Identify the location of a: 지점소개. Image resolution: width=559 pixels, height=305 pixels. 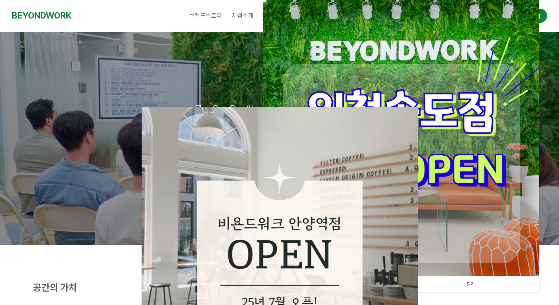
(242, 16).